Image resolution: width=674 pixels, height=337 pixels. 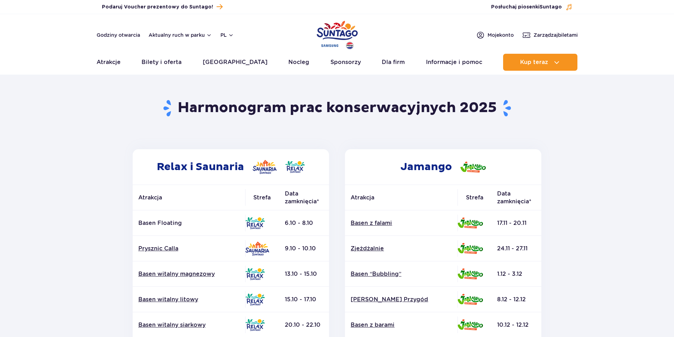 I want to click on a: Dla firm, so click(x=393, y=62).